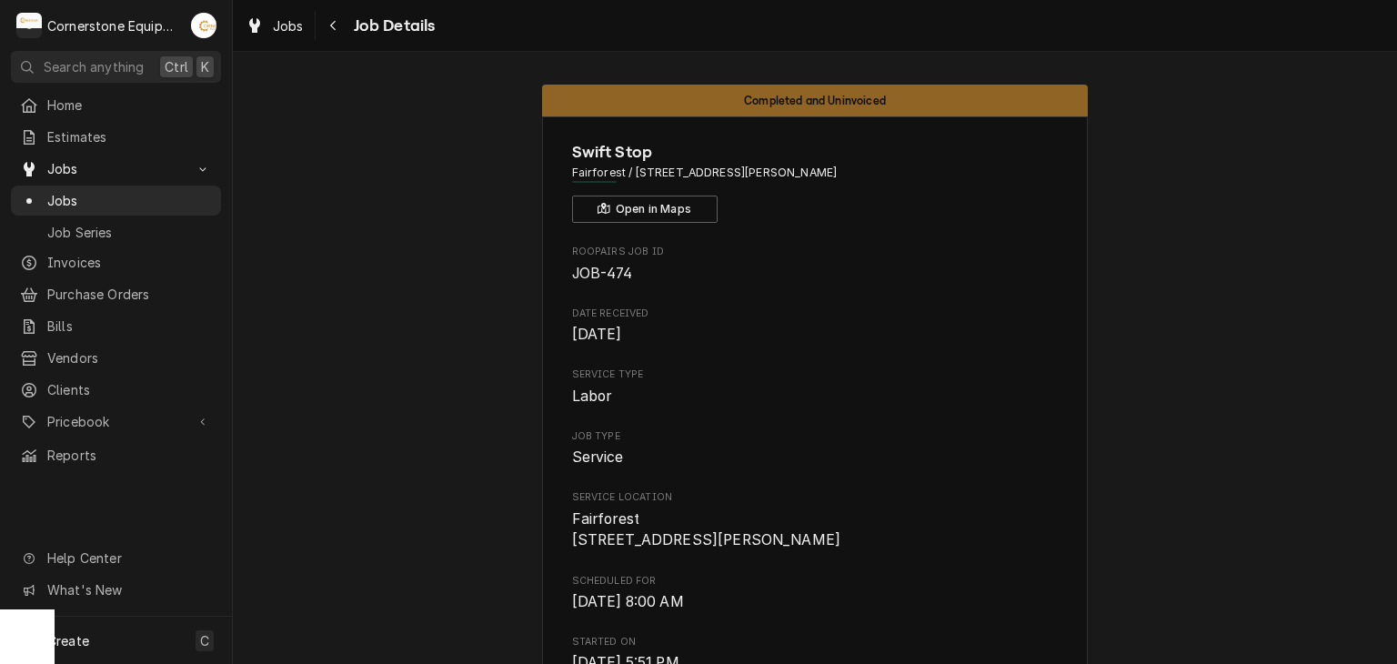 The width and height of the screenshot is (1397, 664). What do you see at coordinates (128, 558) in the screenshot?
I see `span: Help Center` at bounding box center [128, 558].